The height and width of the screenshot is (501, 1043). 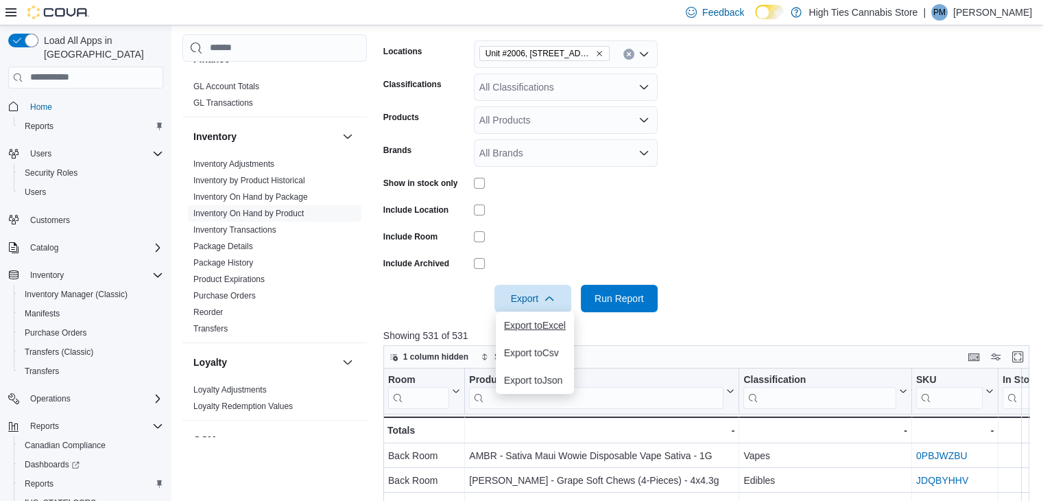 I want to click on a: Reports, so click(x=39, y=484).